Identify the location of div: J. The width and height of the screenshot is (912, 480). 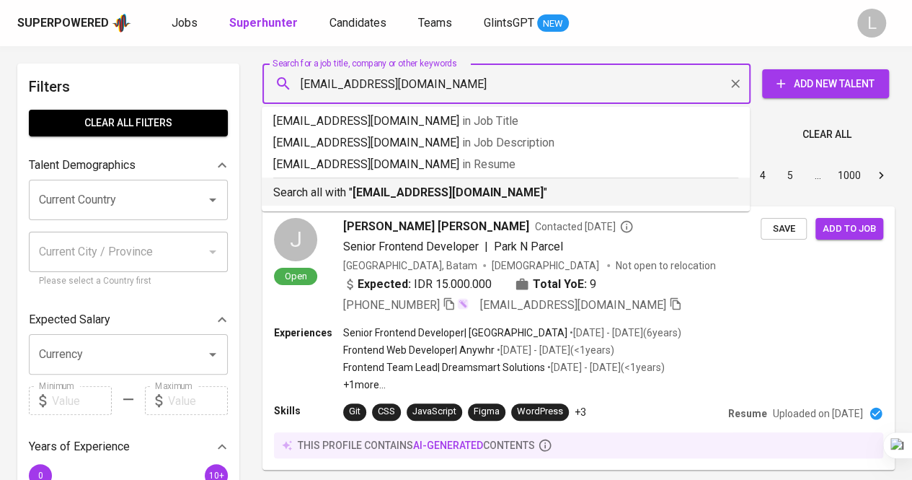
(296, 239).